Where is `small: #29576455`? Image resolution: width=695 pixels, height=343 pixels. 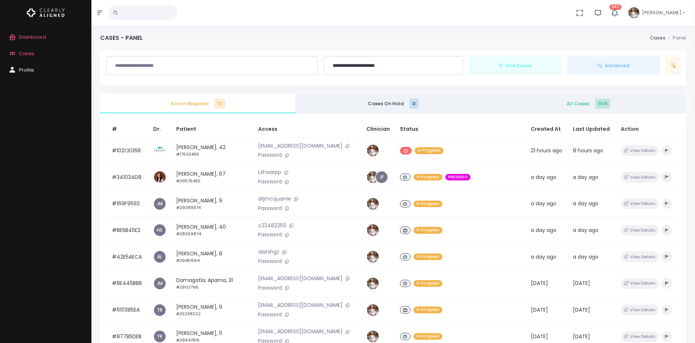
small: #29576455 is located at coordinates (188, 181).